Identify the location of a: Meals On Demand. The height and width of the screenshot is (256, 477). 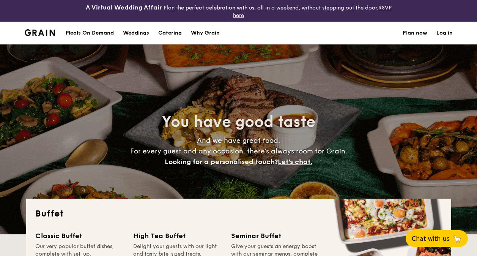
(90, 33).